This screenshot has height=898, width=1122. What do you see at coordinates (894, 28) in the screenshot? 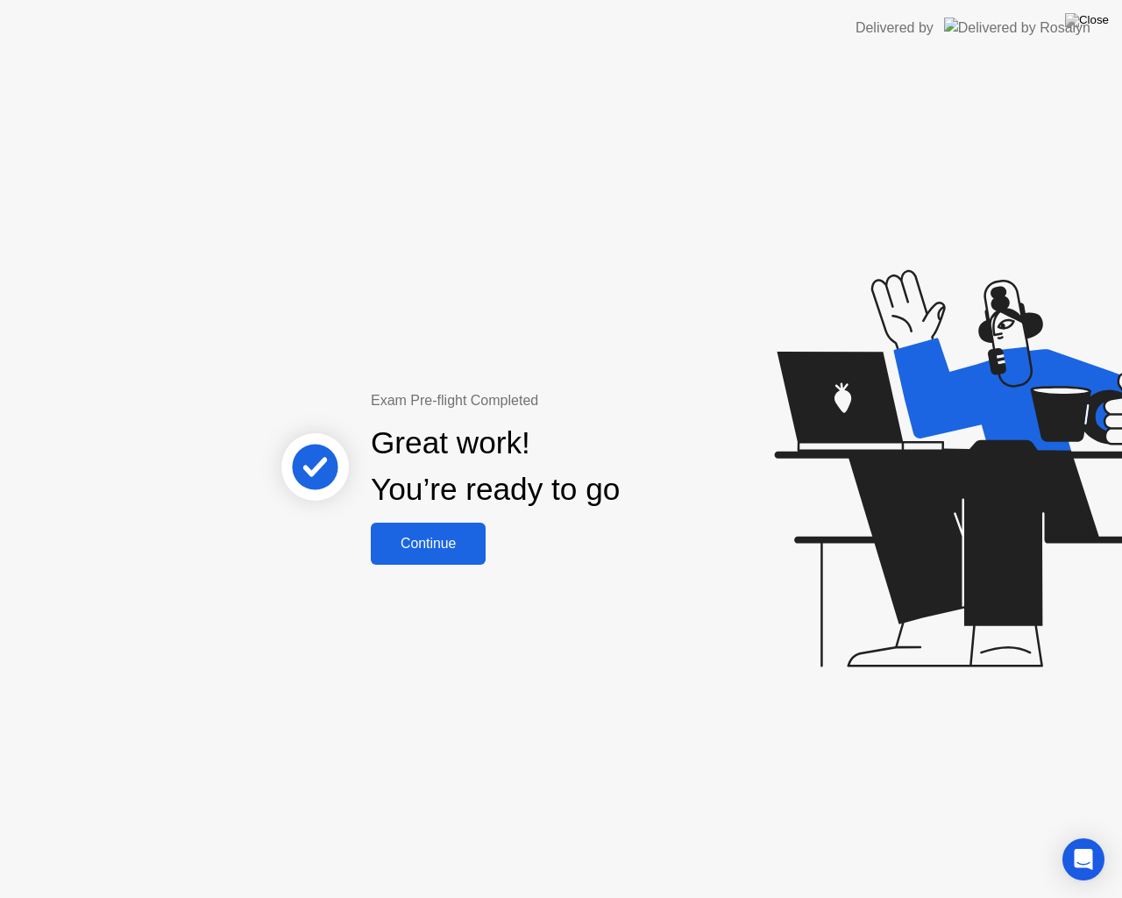
I see `div: Delivered by` at bounding box center [894, 28].